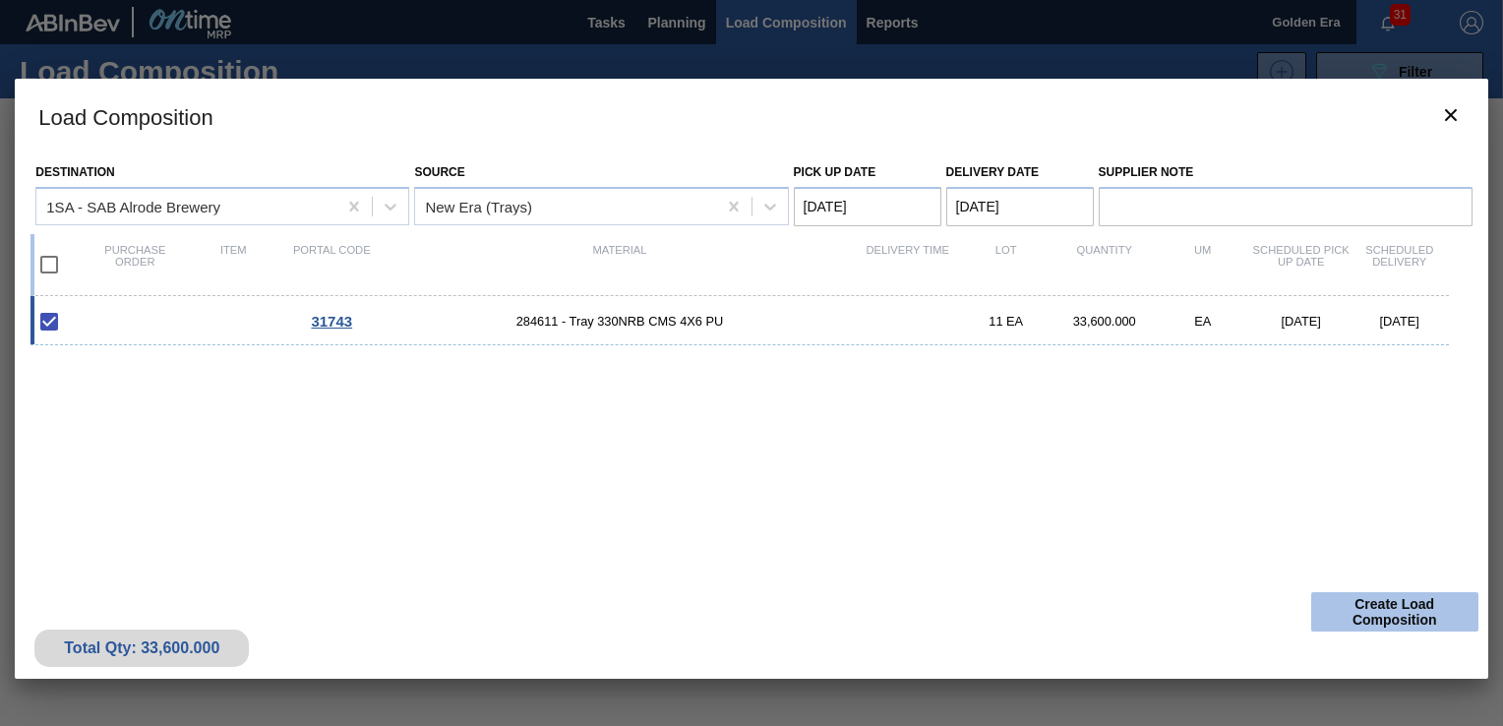  Describe the element at coordinates (1203, 321) in the screenshot. I see `div: EA` at that location.